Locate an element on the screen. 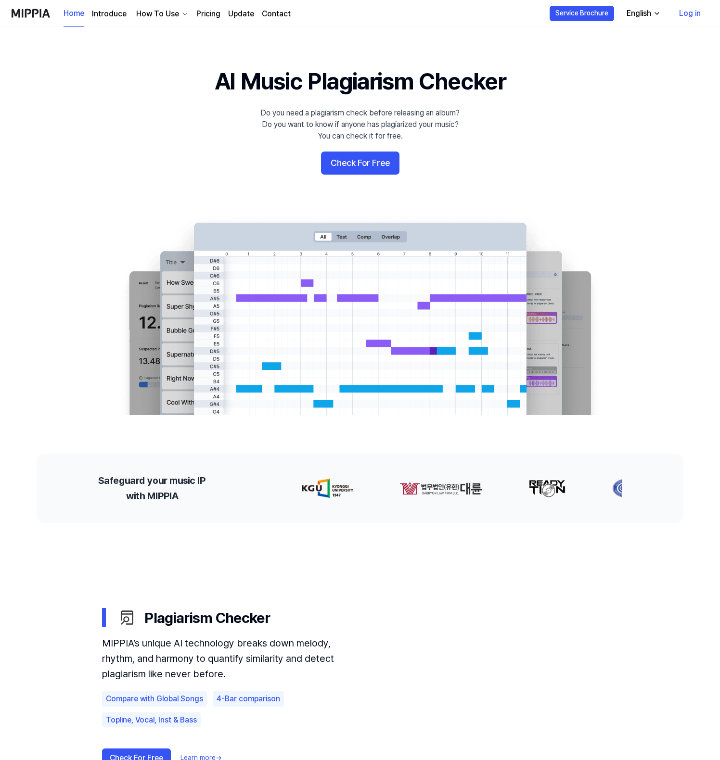  div: How To Use is located at coordinates (157, 14).